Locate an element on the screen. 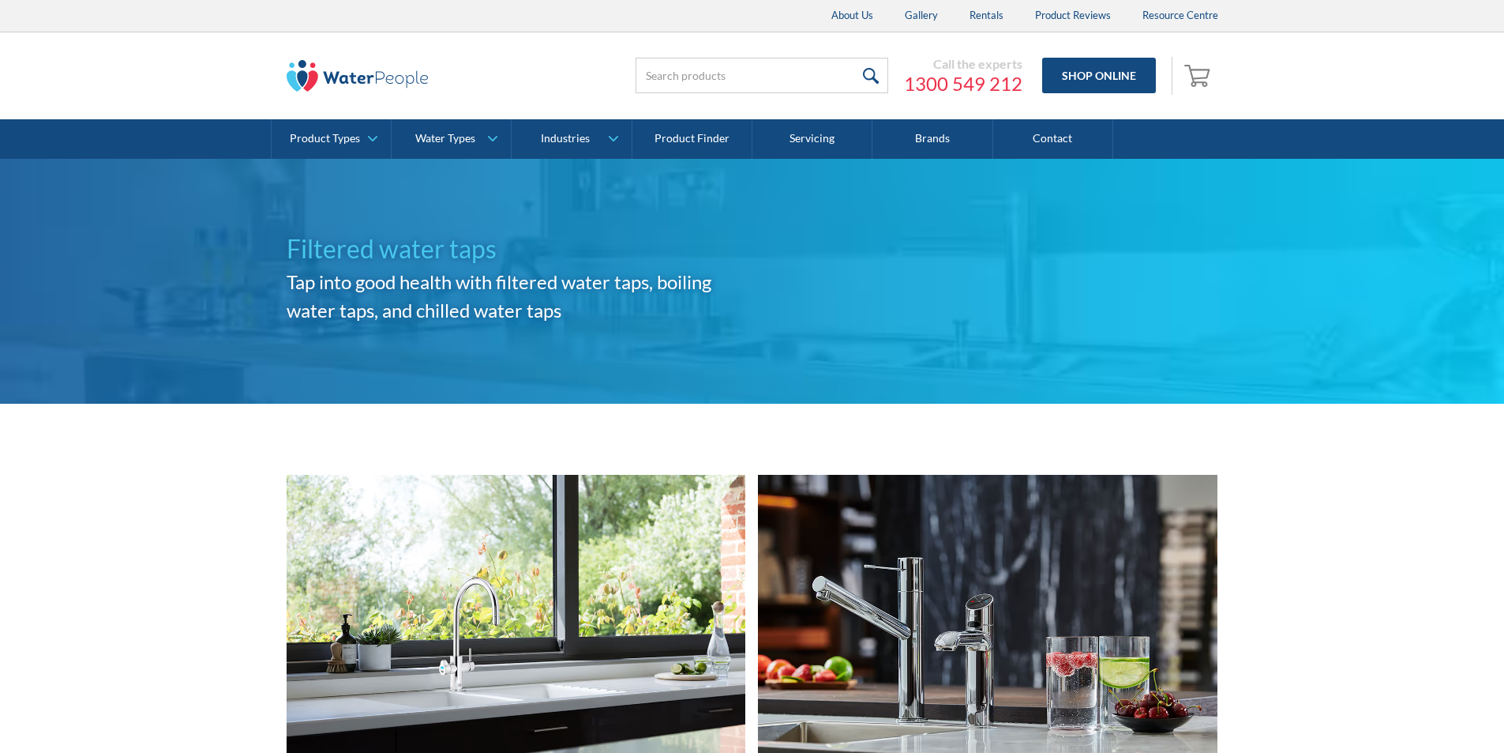 The height and width of the screenshot is (753, 1504). input: Search products is located at coordinates (762, 75).